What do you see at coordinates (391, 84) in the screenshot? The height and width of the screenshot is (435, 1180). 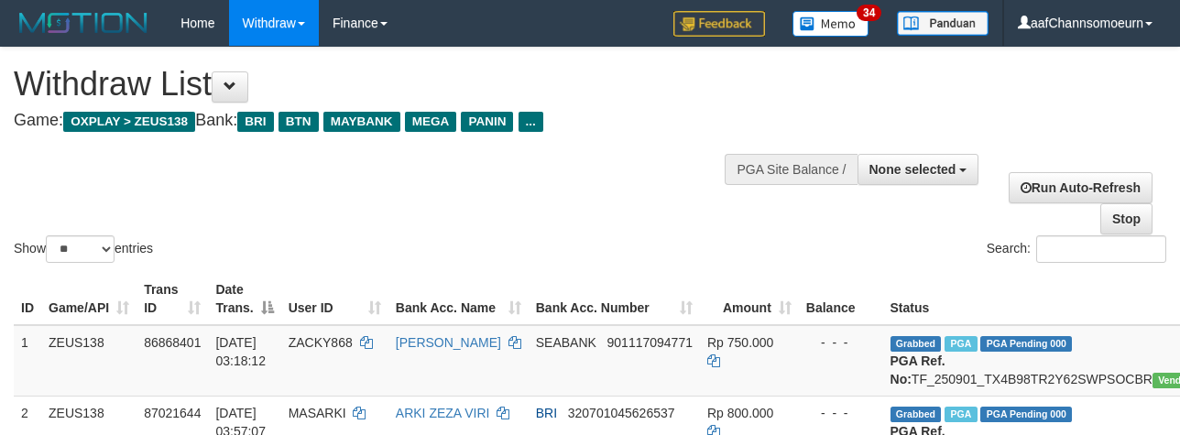 I see `h1: Withdraw List` at bounding box center [391, 84].